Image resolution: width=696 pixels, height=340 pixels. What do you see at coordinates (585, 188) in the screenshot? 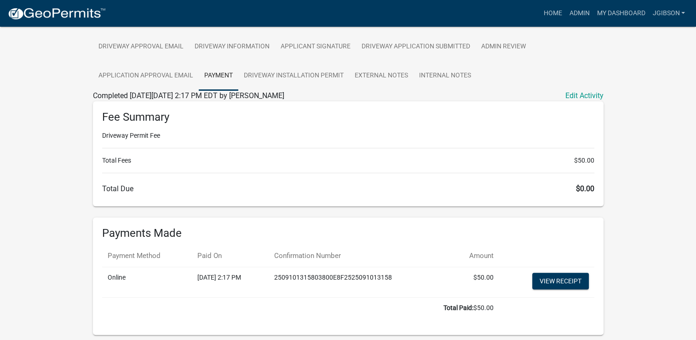
I see `span: $0.00` at bounding box center [585, 188].